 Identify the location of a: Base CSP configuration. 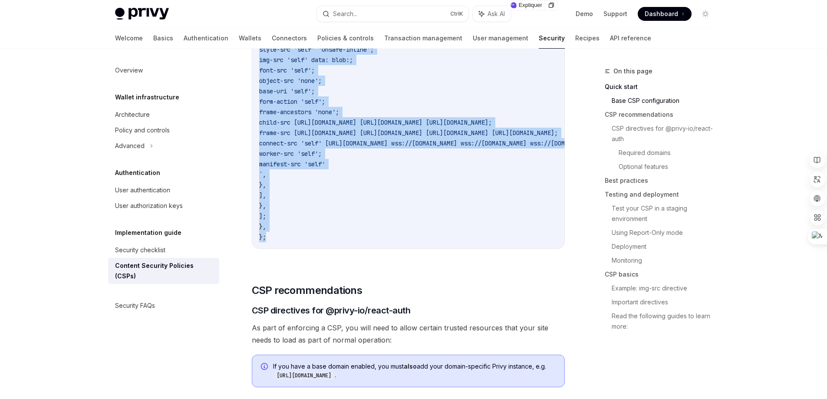
(665, 101).